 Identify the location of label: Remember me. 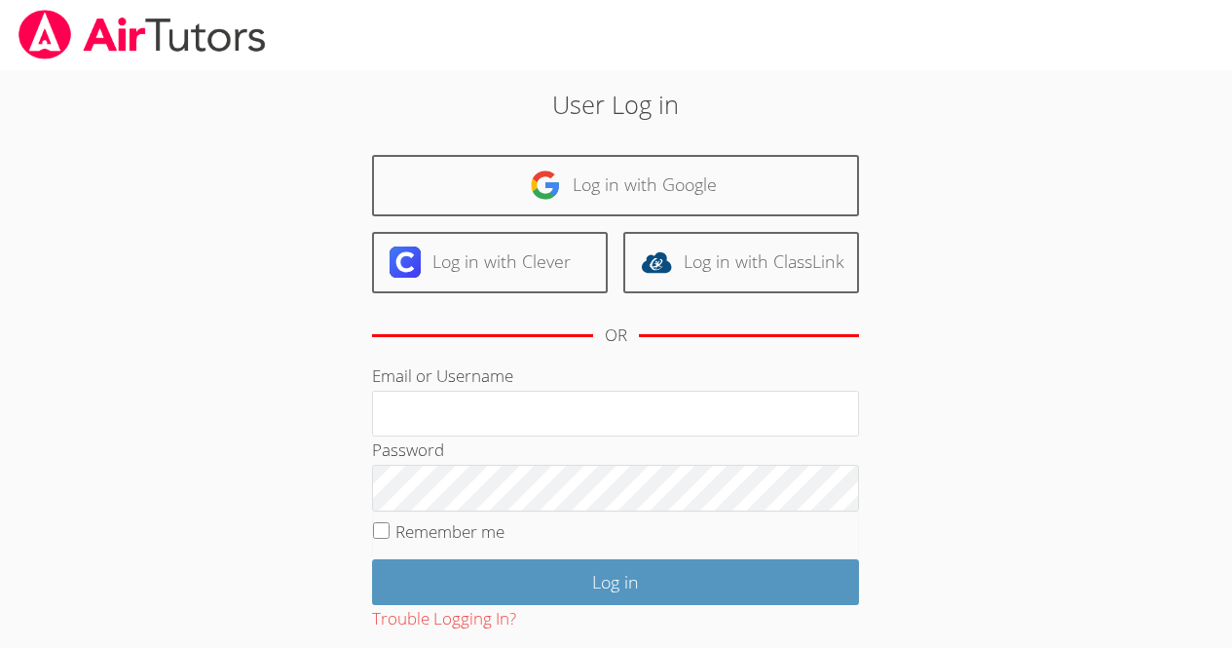
(450, 531).